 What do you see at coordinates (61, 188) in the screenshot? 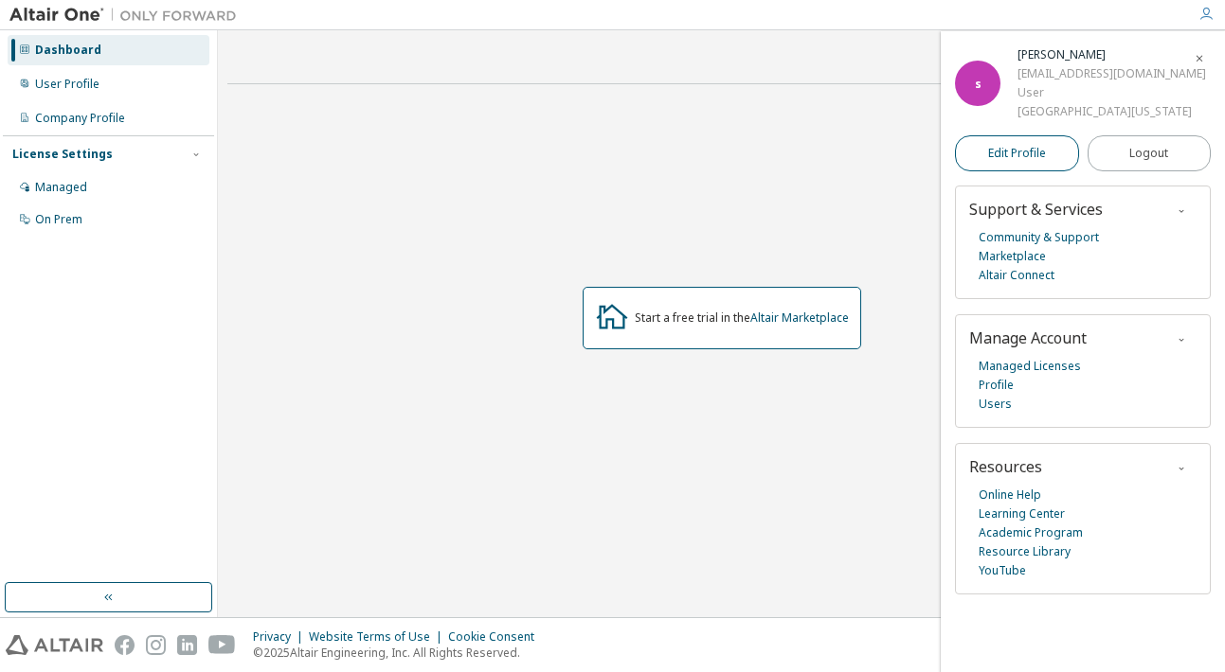
I see `div: Managed` at bounding box center [61, 188].